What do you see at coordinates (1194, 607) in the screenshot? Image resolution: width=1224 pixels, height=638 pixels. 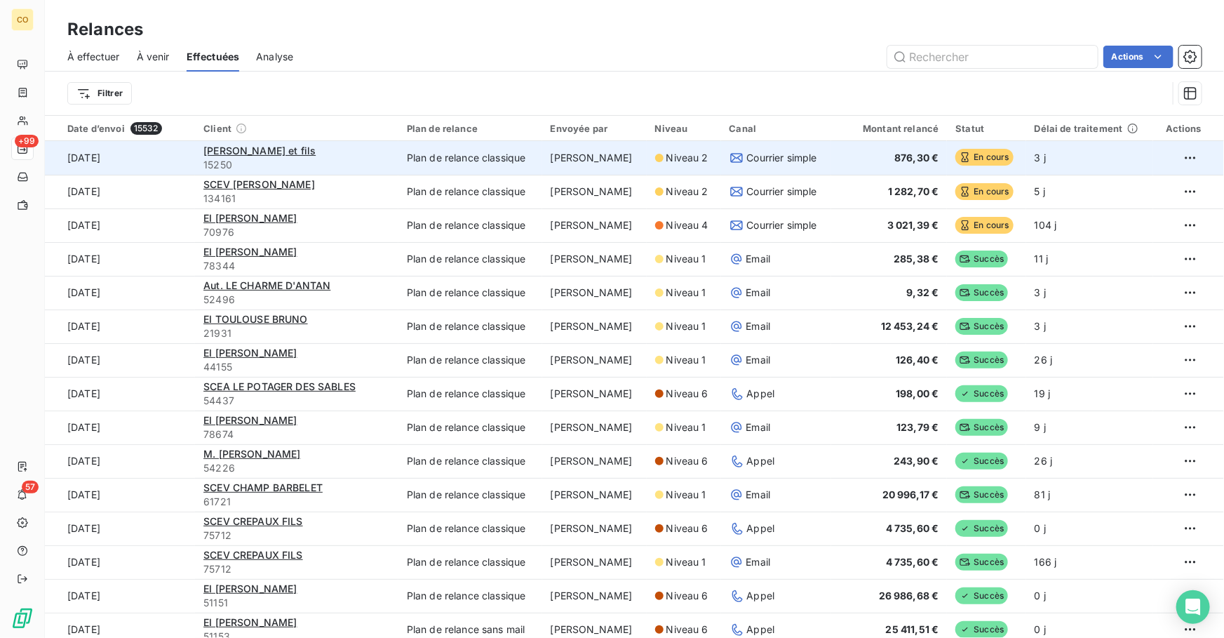 I see `div: Open Intercom Messenger` at bounding box center [1194, 607].